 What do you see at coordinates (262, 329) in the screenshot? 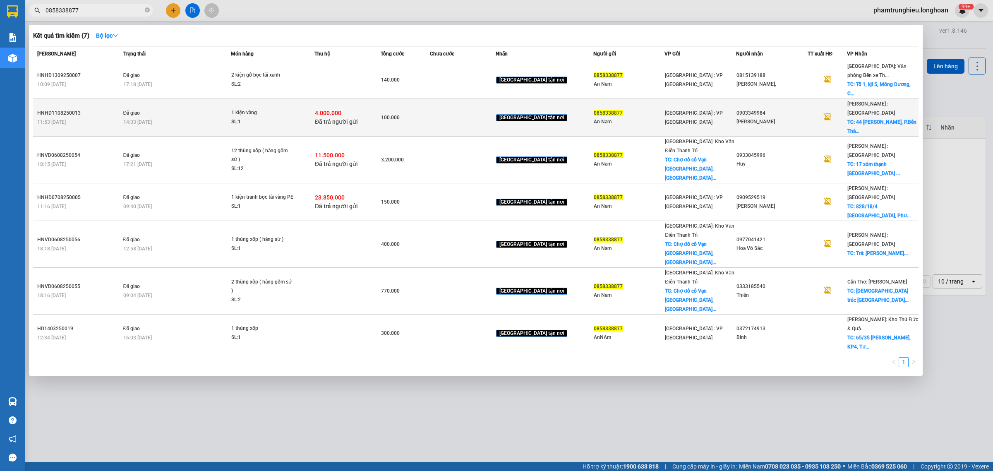
I see `div: 1 thùng xốp` at bounding box center [262, 329].